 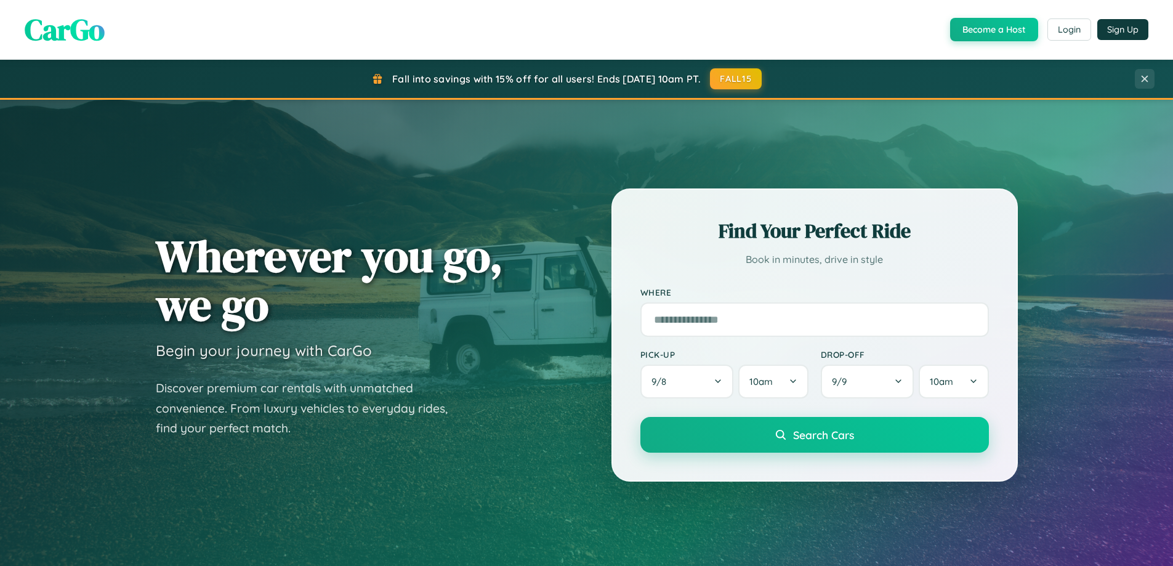 What do you see at coordinates (815, 259) in the screenshot?
I see `p: Book in minutes, drive in style` at bounding box center [815, 259].